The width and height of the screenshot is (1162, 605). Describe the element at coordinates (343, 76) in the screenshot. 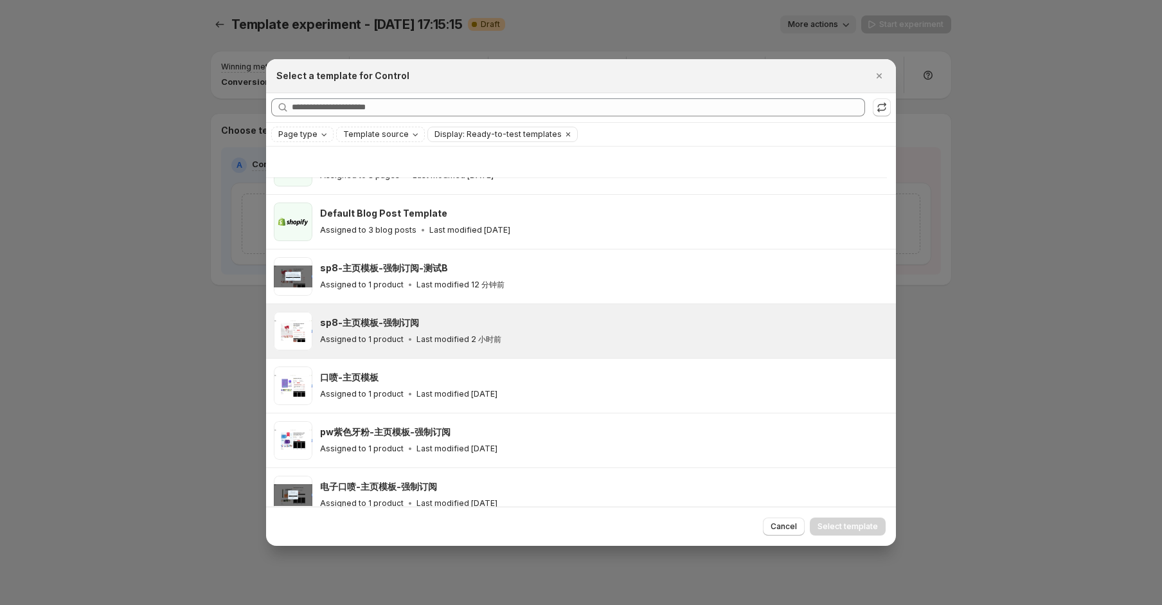

I see `h2: Select a template for Control` at that location.